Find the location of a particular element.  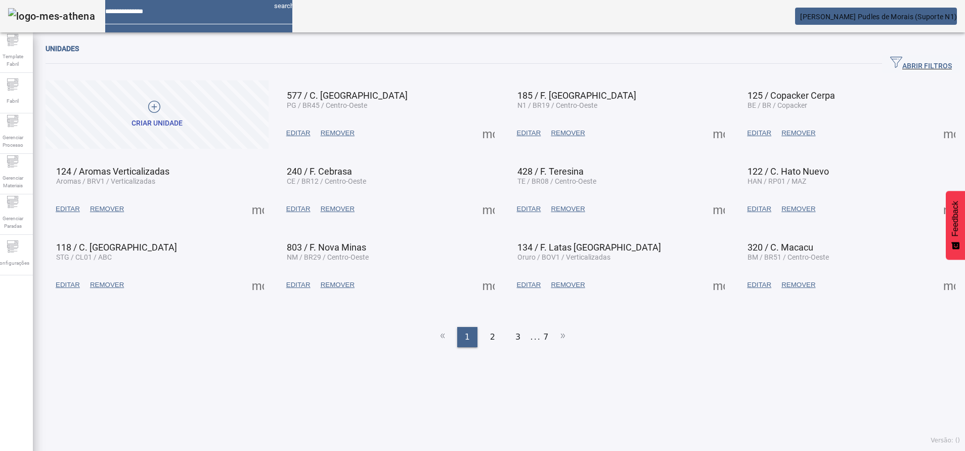

span: TE / BR08 / Centro-Oeste is located at coordinates (557, 181).